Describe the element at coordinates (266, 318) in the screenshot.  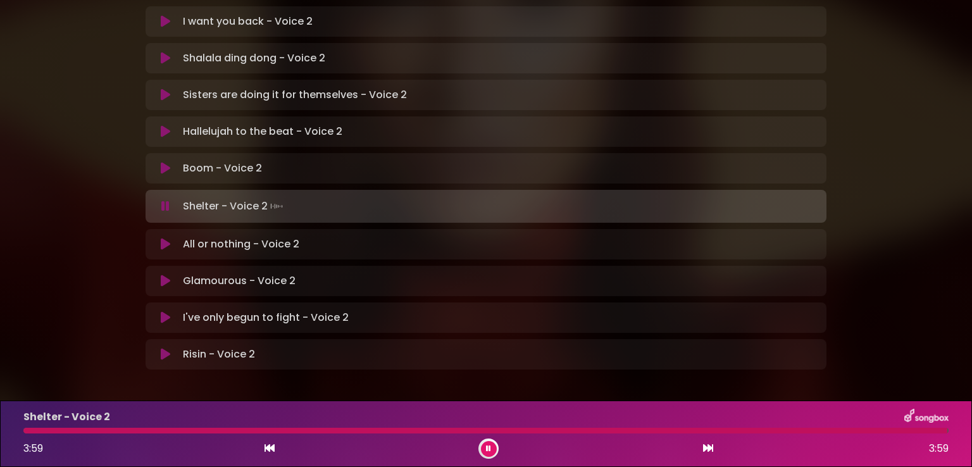
I see `p: I've only begun to fight - Voice 2` at that location.